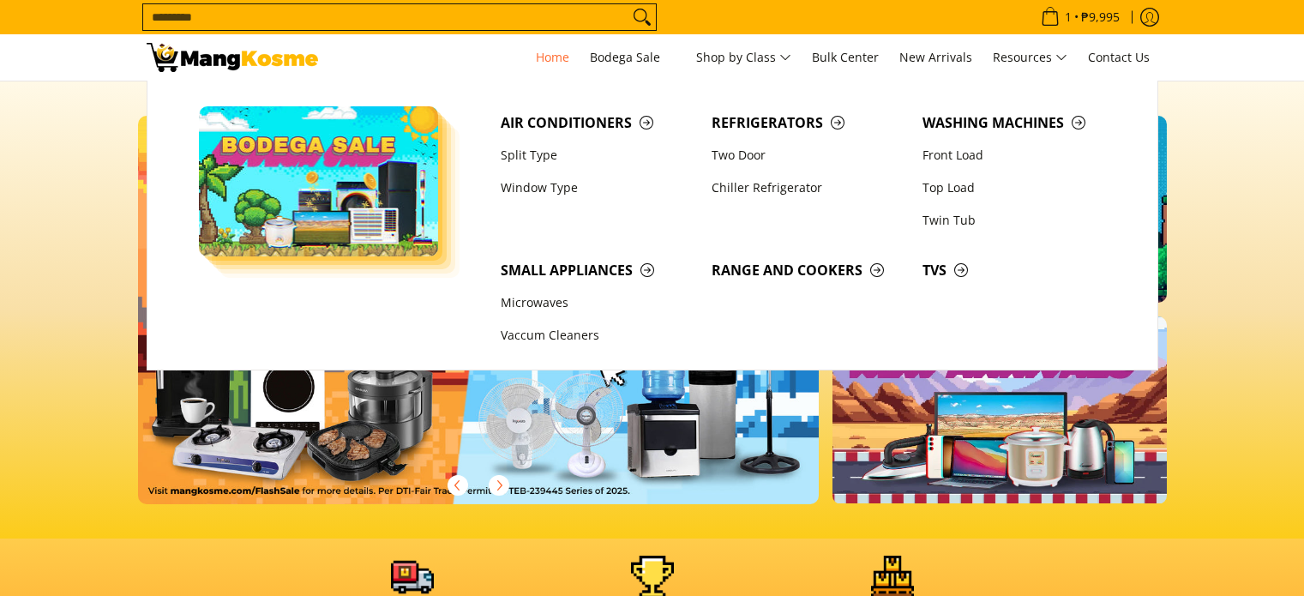 The width and height of the screenshot is (1304, 596). Describe the element at coordinates (1019, 270) in the screenshot. I see `span: TVs` at that location.